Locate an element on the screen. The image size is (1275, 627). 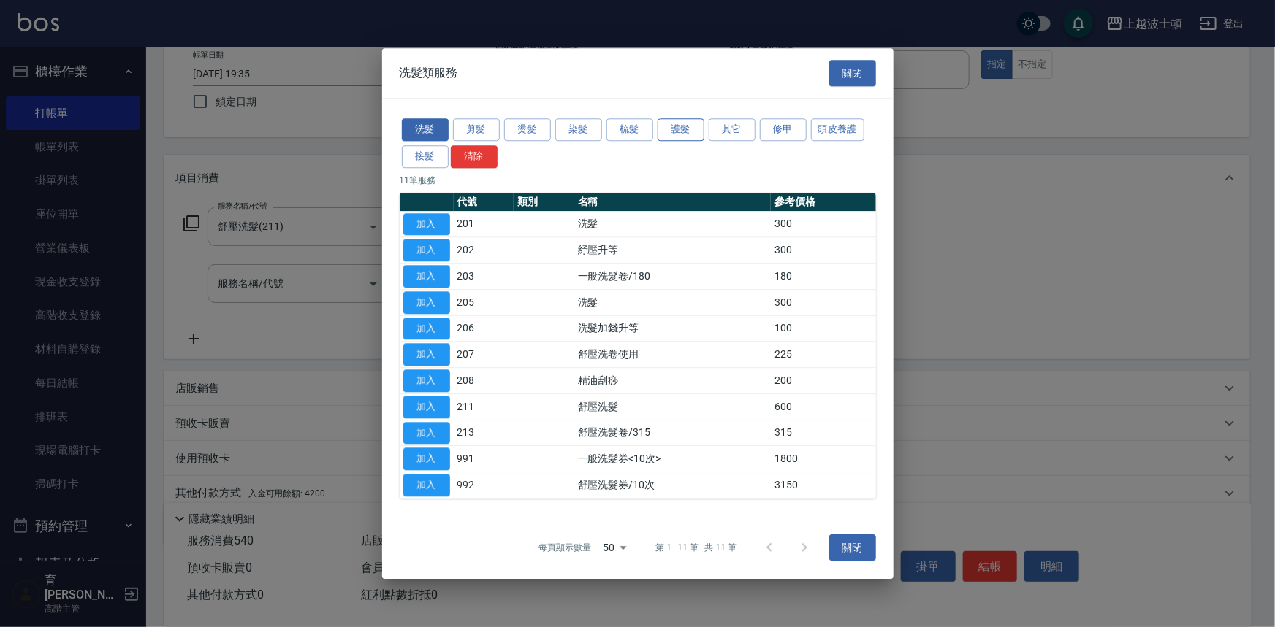
button: 護髮 is located at coordinates (681, 129).